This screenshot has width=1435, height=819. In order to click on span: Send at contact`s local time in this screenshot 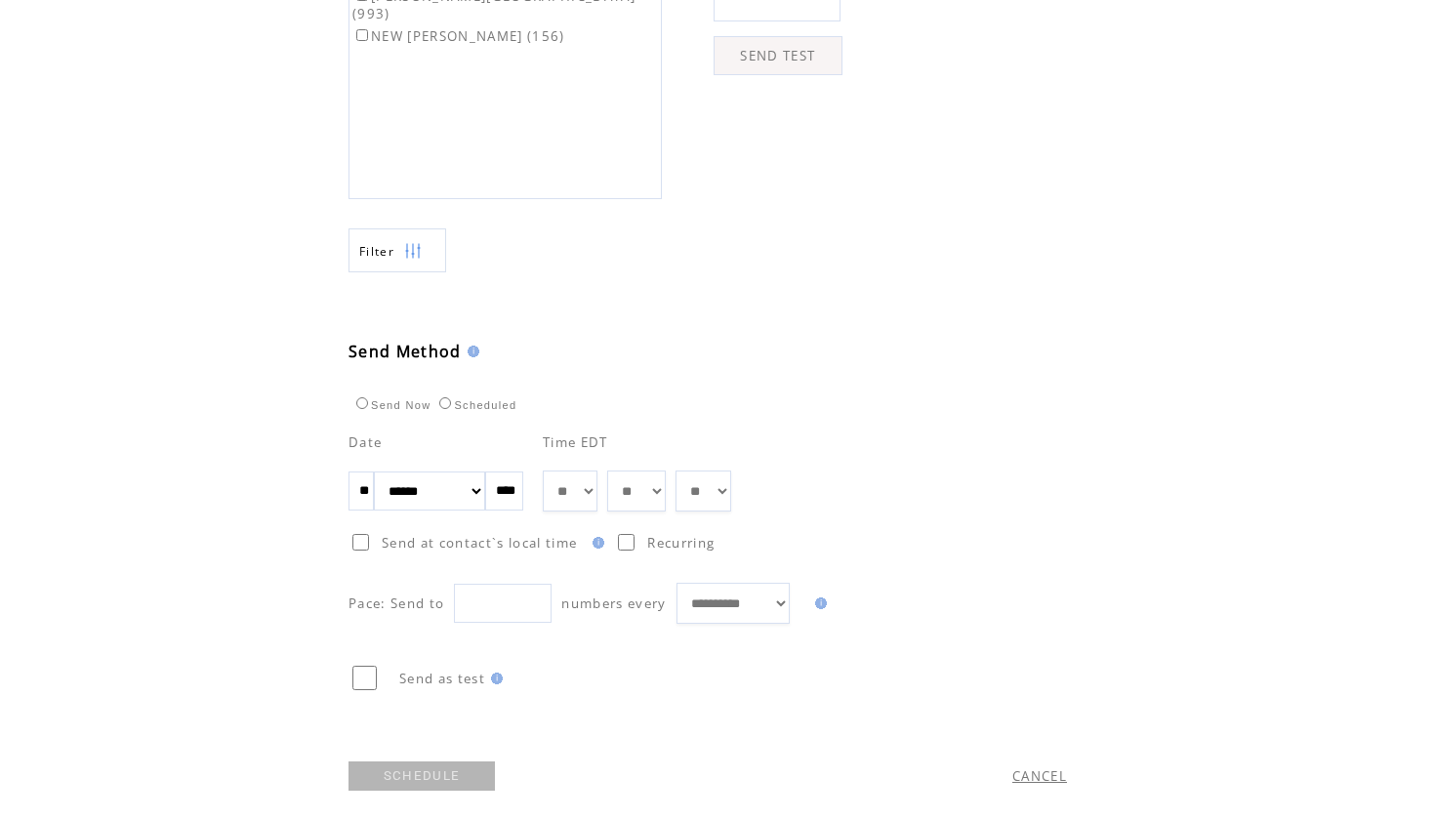, I will do `click(479, 543)`.